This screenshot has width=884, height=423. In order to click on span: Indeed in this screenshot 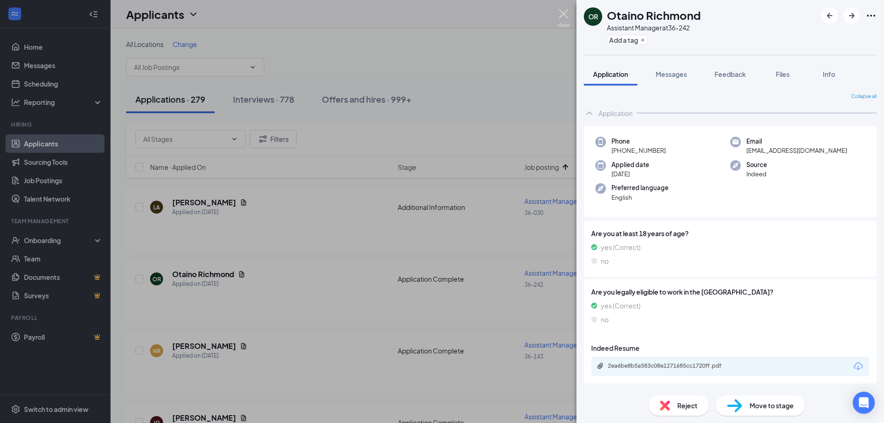, I will do `click(757, 174)`.